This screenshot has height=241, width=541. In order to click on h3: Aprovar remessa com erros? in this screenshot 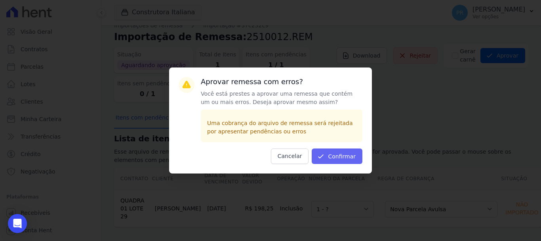, I will do `click(282, 82)`.